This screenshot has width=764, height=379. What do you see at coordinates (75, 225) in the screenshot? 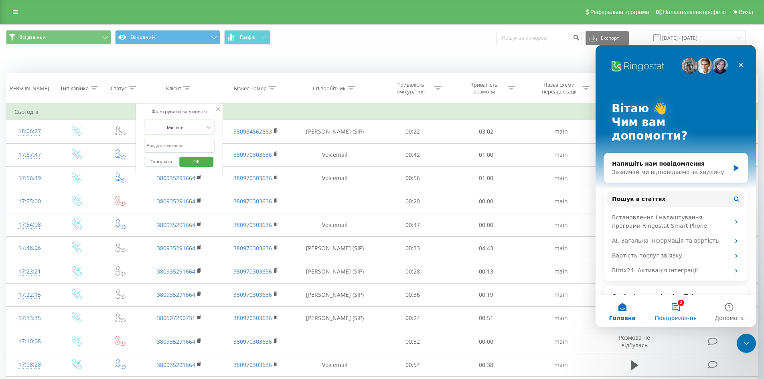
I see `div: Bitrix24. Активація інтеграції` at bounding box center [75, 225].